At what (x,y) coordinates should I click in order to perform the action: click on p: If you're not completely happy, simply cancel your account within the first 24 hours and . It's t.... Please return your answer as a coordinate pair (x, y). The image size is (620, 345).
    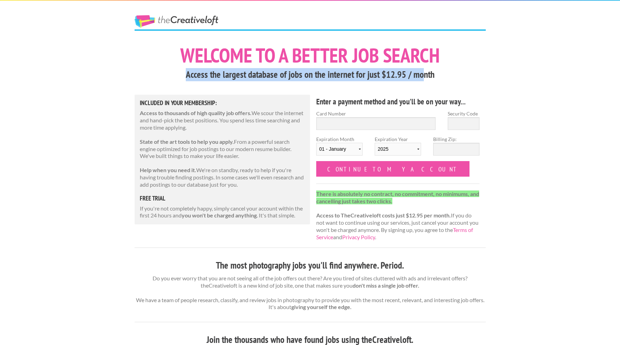
    Looking at the image, I should click on (222, 212).